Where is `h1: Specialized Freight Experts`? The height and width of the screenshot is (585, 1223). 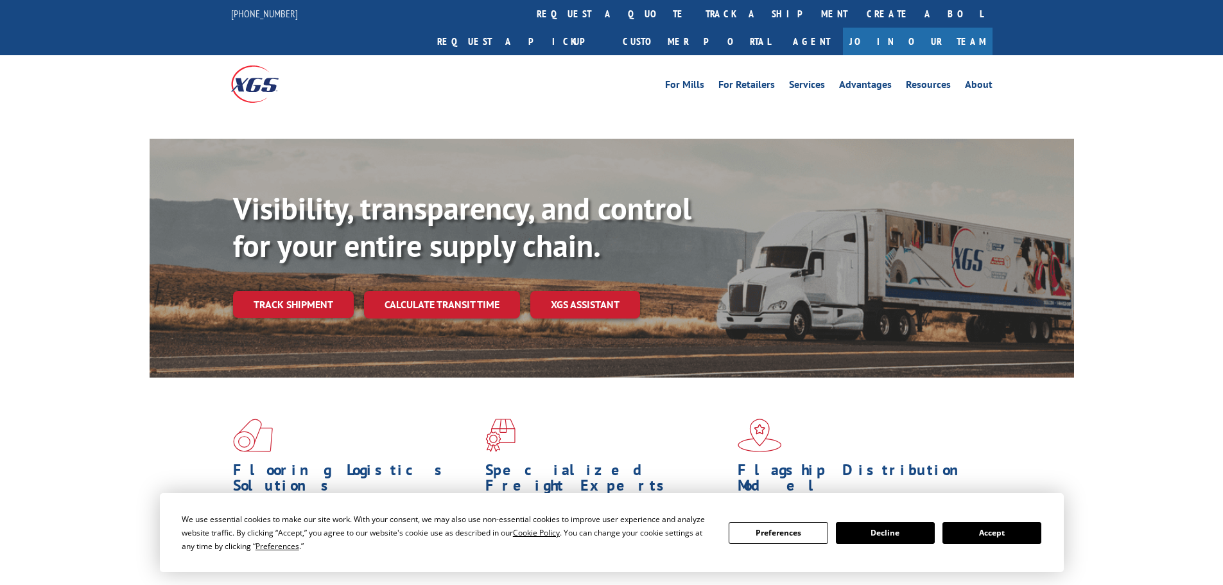
h1: Specialized Freight Experts is located at coordinates (607, 481).